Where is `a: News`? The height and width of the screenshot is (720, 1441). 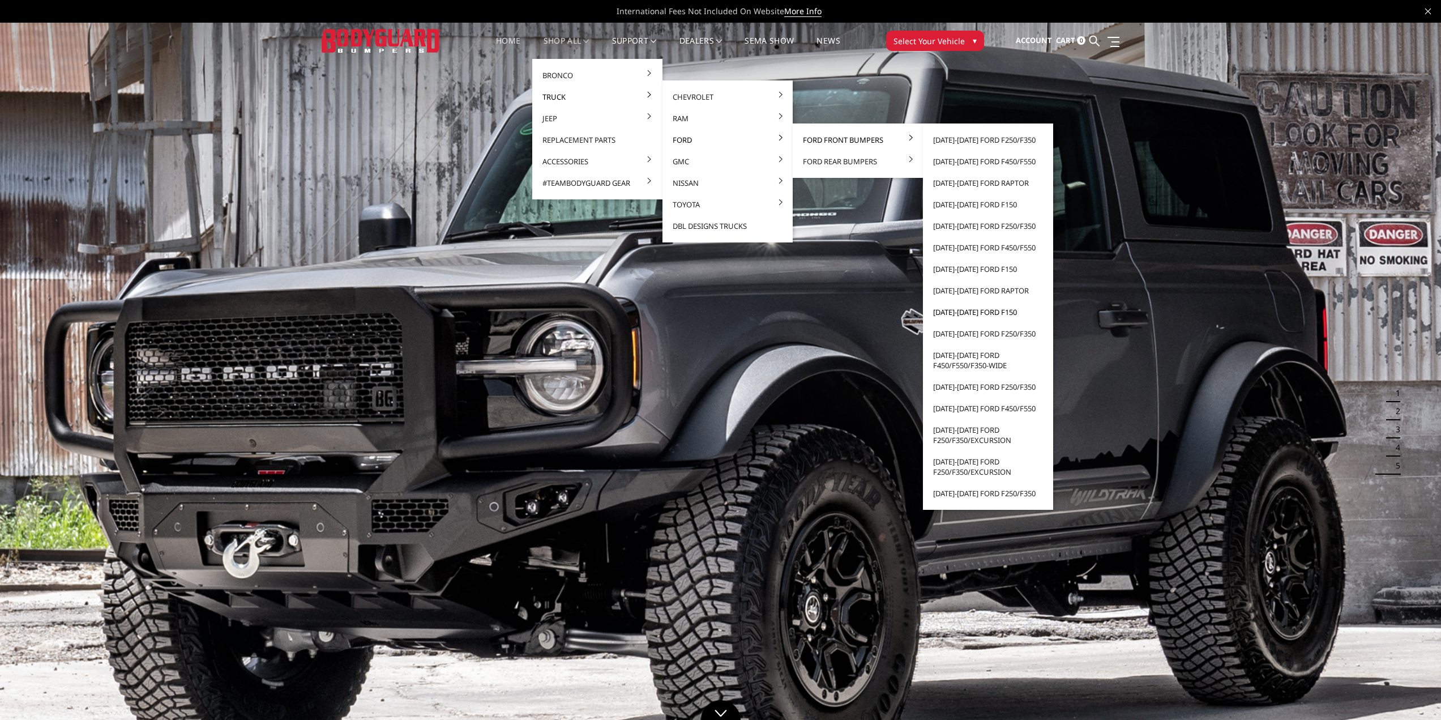 a: News is located at coordinates (828, 48).